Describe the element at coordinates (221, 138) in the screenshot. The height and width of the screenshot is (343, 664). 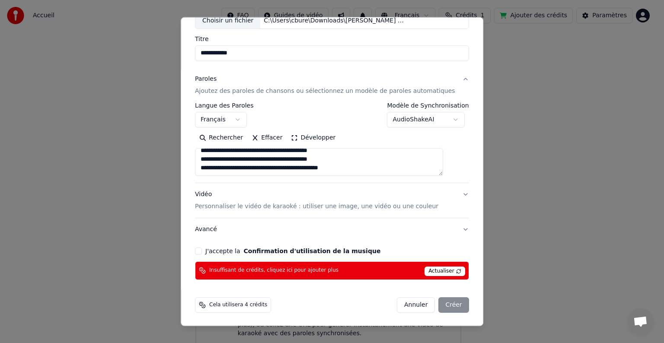
I see `button: Rechercher` at that location.